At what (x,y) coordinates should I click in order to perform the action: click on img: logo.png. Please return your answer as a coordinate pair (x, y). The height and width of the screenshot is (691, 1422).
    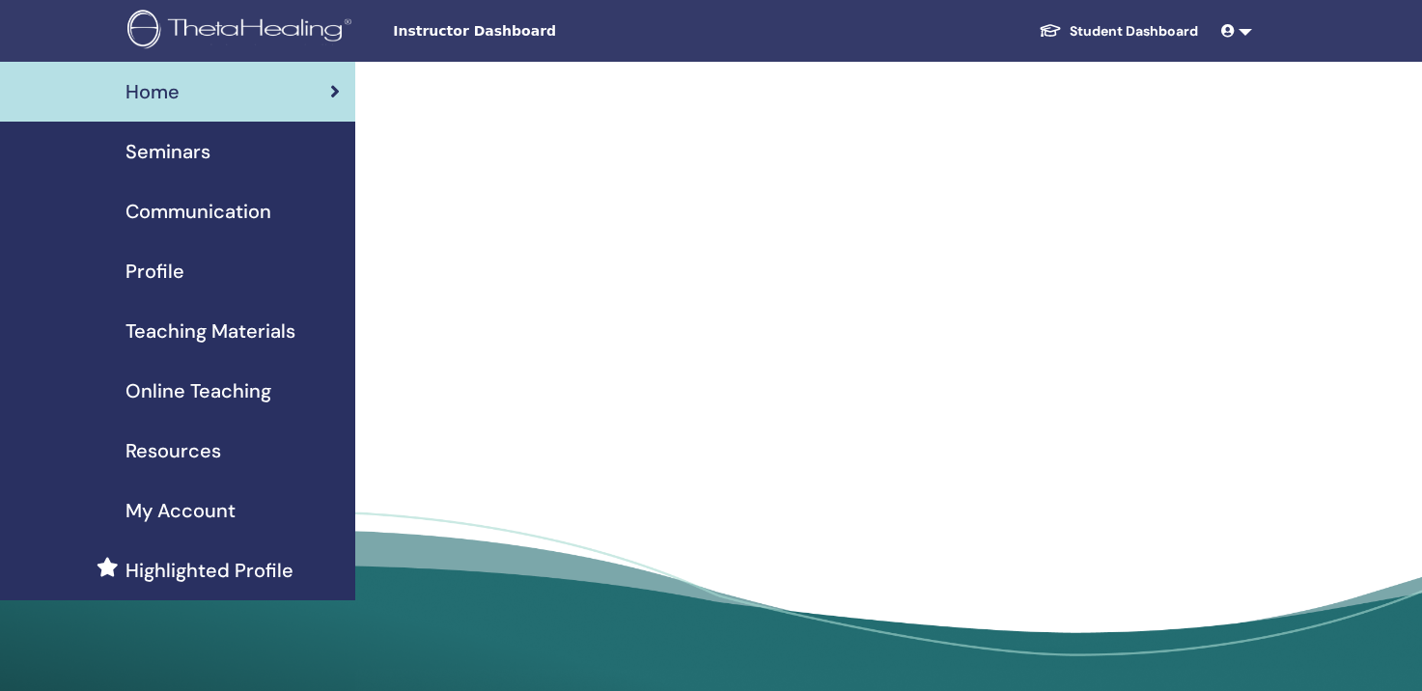
    Looking at the image, I should click on (242, 31).